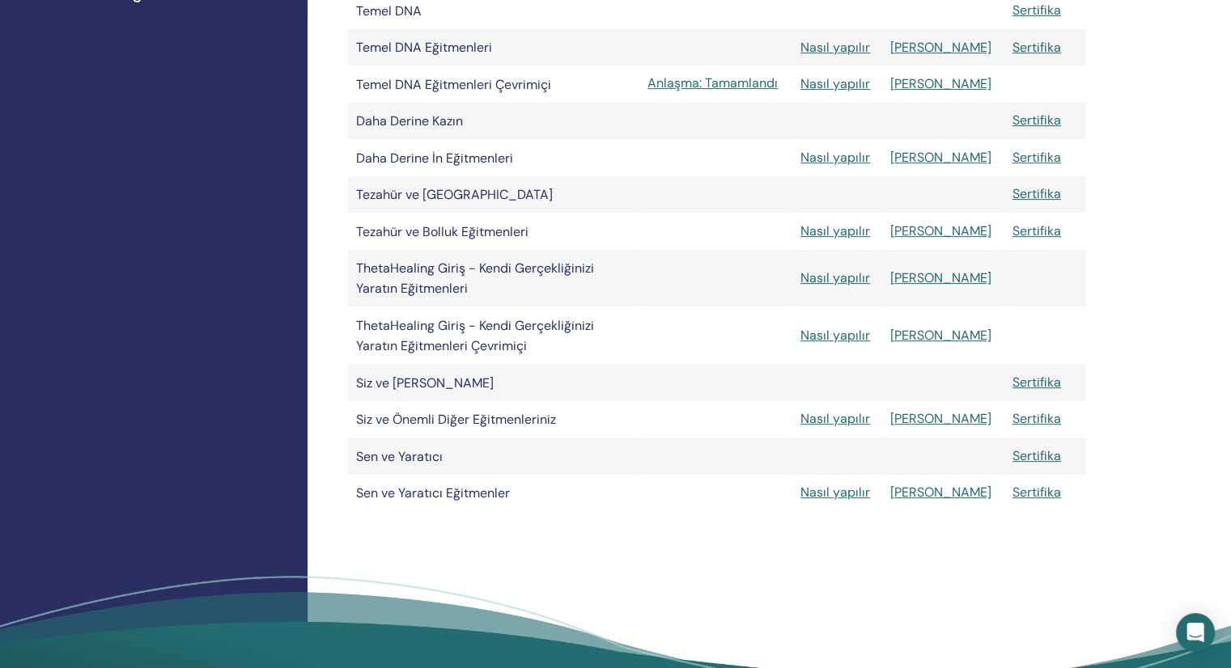 The image size is (1231, 668). What do you see at coordinates (409, 121) in the screenshot?
I see `font: Daha Derine Kazın` at bounding box center [409, 121].